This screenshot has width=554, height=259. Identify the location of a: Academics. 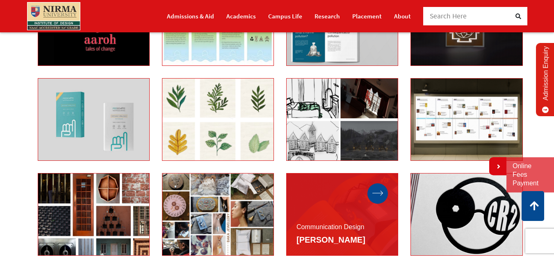
(241, 16).